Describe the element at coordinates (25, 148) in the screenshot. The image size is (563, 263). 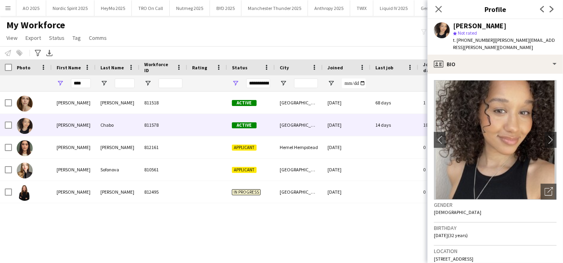
I see `img: Elena Redmond` at that location.